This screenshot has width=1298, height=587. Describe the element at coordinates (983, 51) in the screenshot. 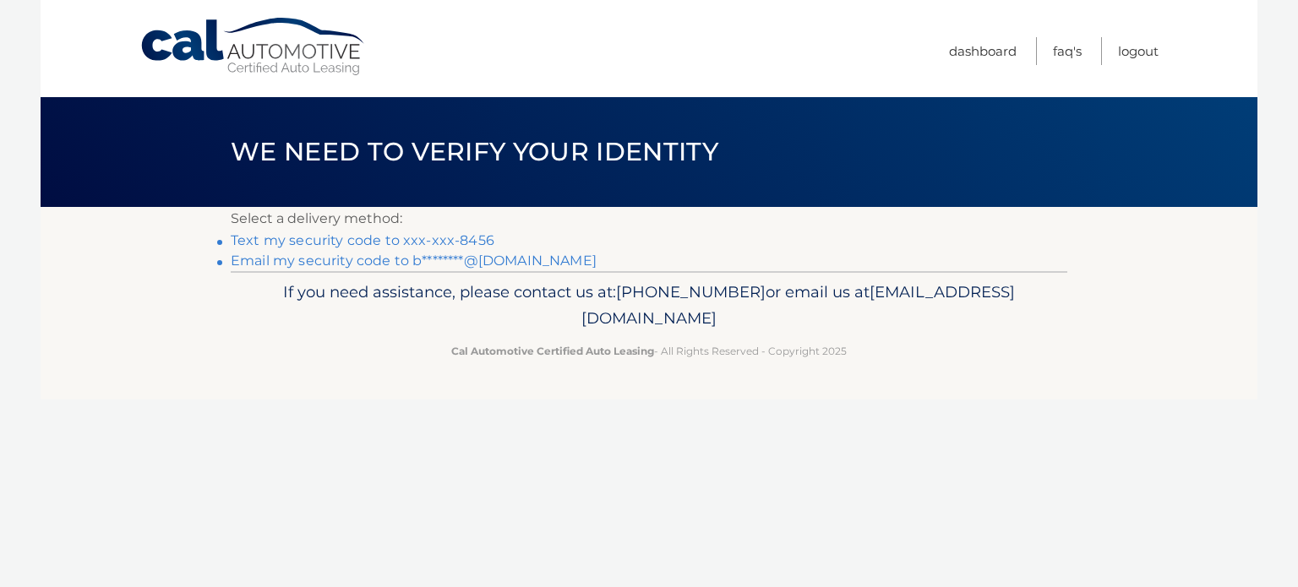

I see `a: Dashboard` at that location.